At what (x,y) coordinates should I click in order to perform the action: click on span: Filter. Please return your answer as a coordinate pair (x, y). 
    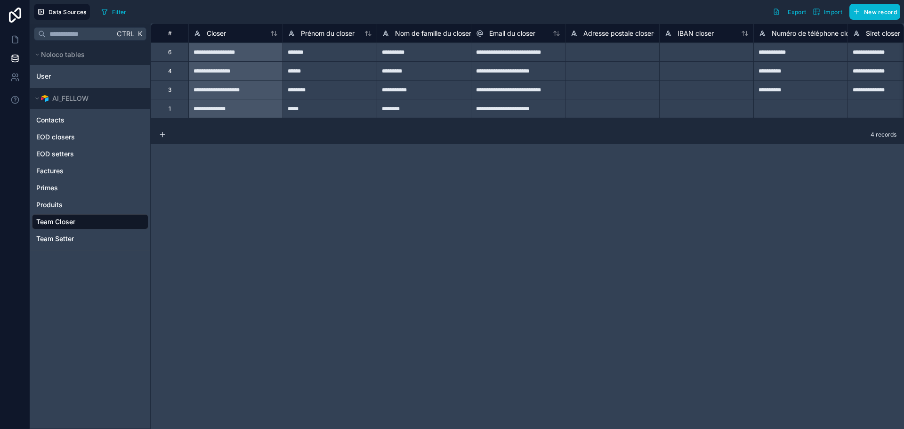
    Looking at the image, I should click on (119, 12).